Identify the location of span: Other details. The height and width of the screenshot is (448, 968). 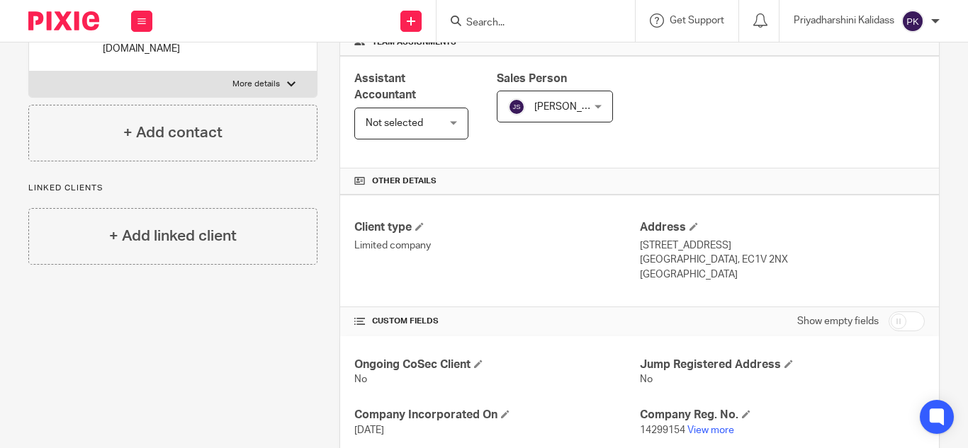
(404, 181).